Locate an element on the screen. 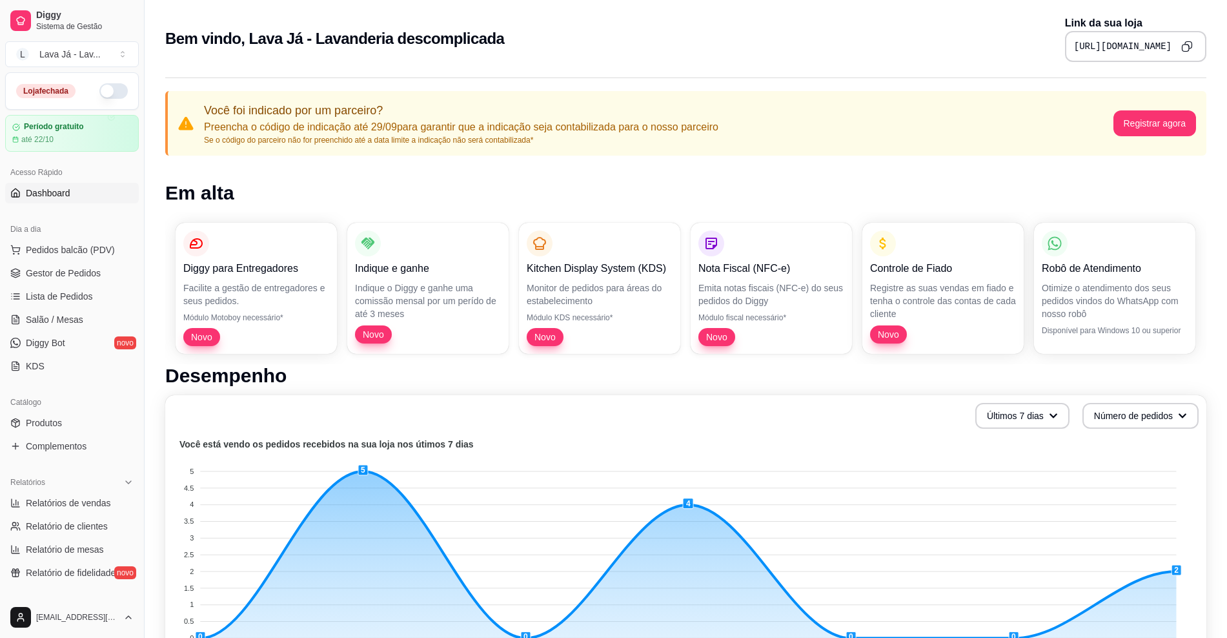 The image size is (1227, 638). button: Número de pedidos is located at coordinates (1140, 416).